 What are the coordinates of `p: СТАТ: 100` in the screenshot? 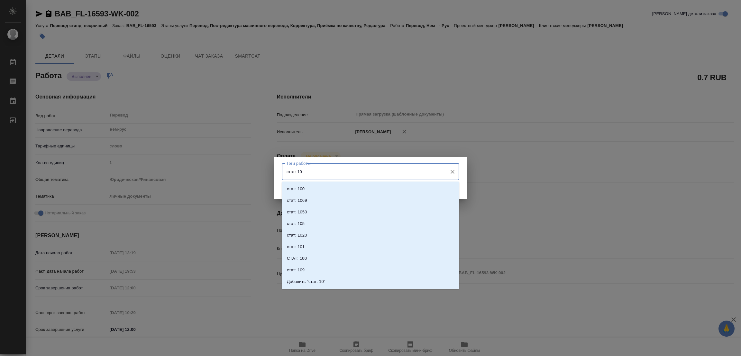 It's located at (297, 258).